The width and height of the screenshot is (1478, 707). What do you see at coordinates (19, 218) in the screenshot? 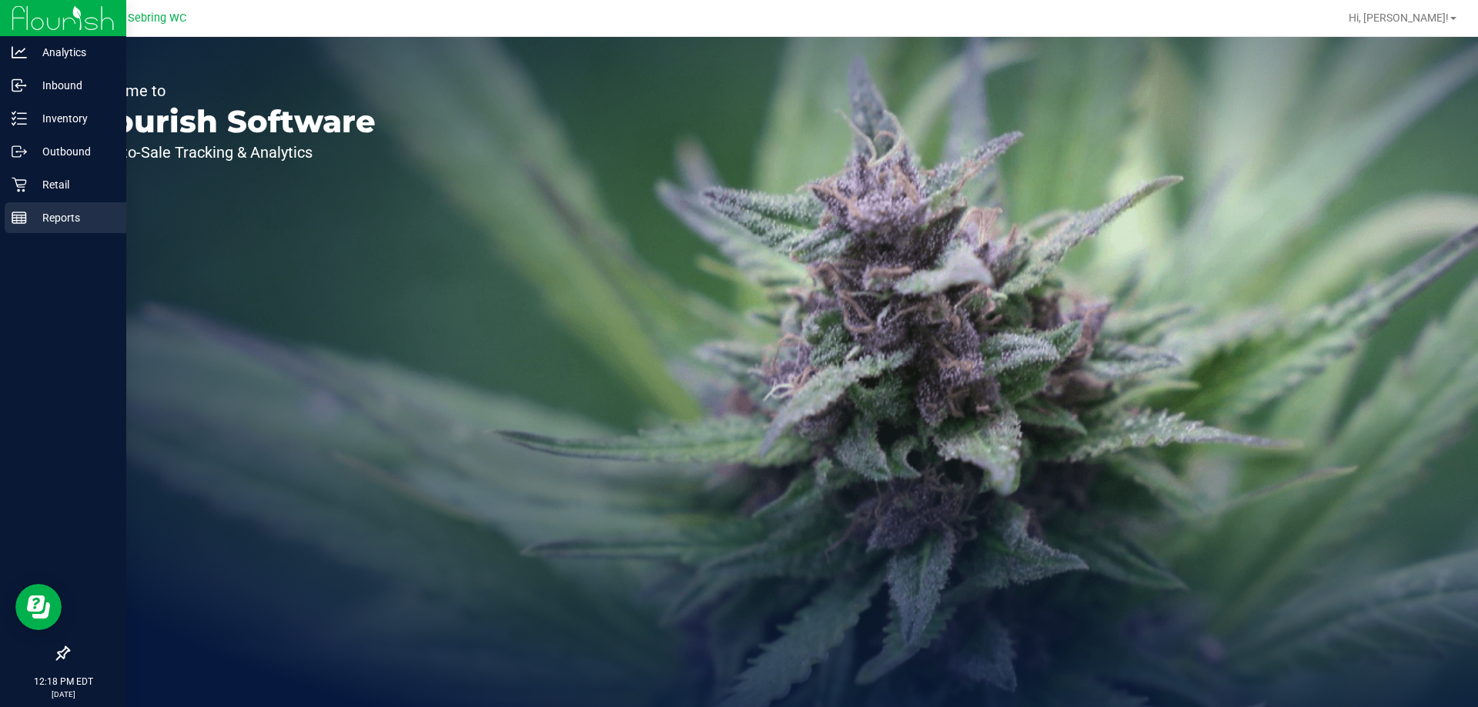
I see `inline-svg: Reports` at bounding box center [19, 218].